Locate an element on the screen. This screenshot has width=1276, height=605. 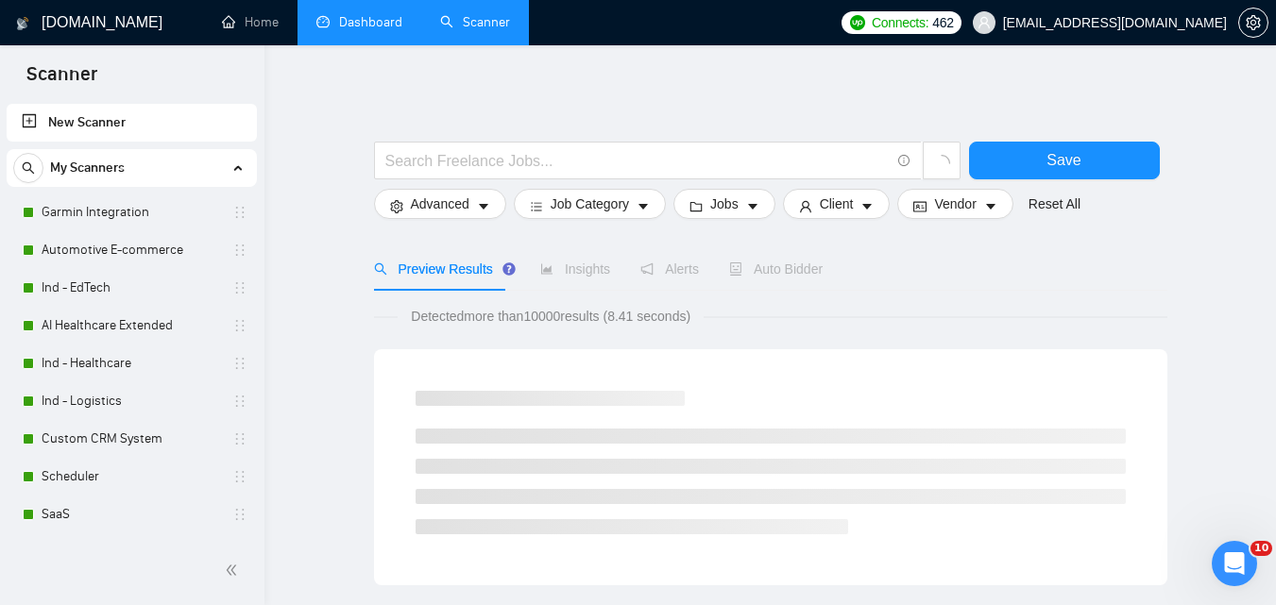
a: Ind - E-commerce is located at coordinates (131, 552).